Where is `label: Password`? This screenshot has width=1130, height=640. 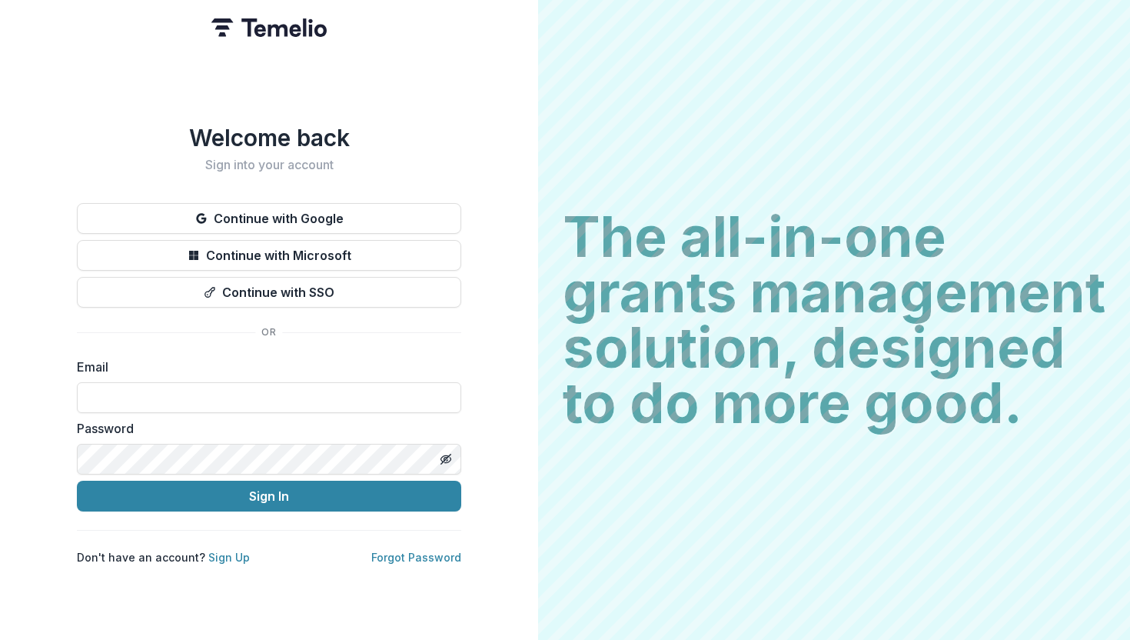
label: Password is located at coordinates (264, 428).